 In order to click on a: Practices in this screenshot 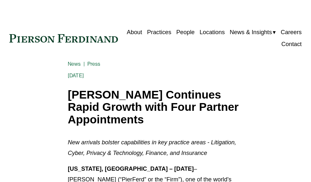, I will do `click(159, 32)`.